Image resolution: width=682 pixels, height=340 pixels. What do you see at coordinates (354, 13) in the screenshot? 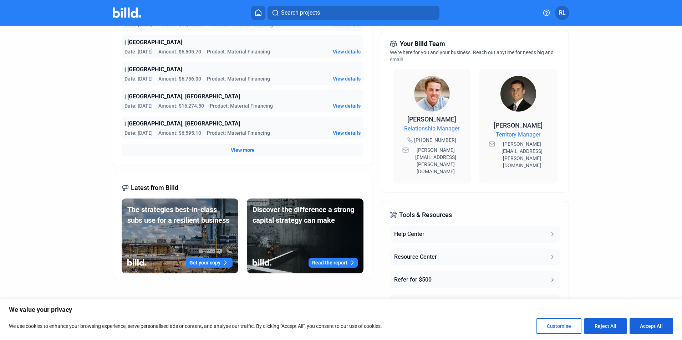
I see `button: Search projects` at bounding box center [354, 13].